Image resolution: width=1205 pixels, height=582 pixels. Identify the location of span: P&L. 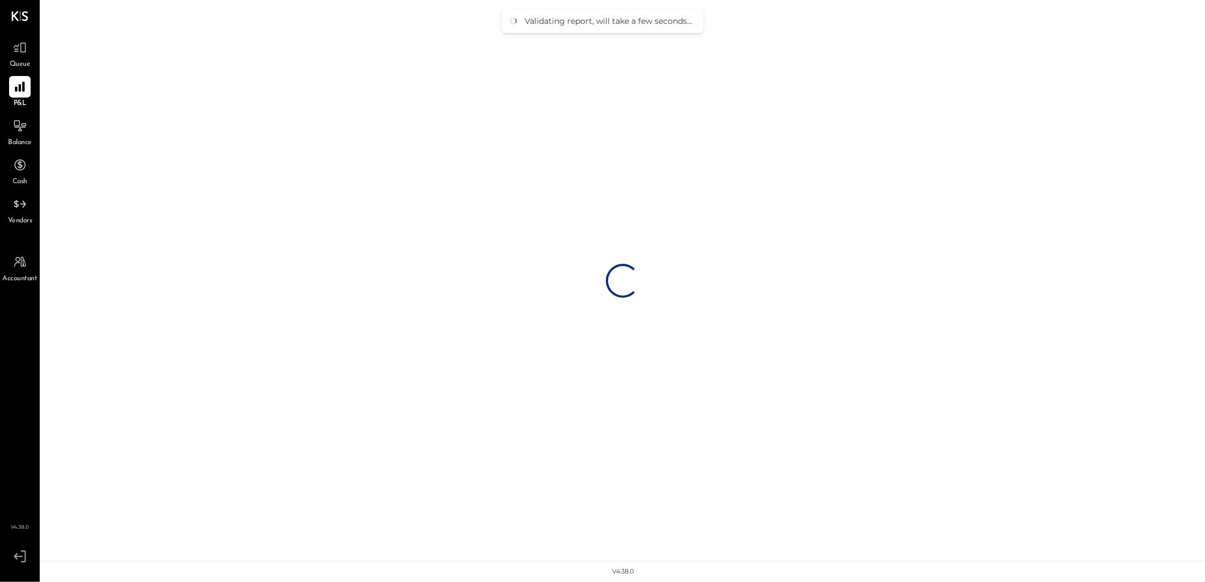
(20, 104).